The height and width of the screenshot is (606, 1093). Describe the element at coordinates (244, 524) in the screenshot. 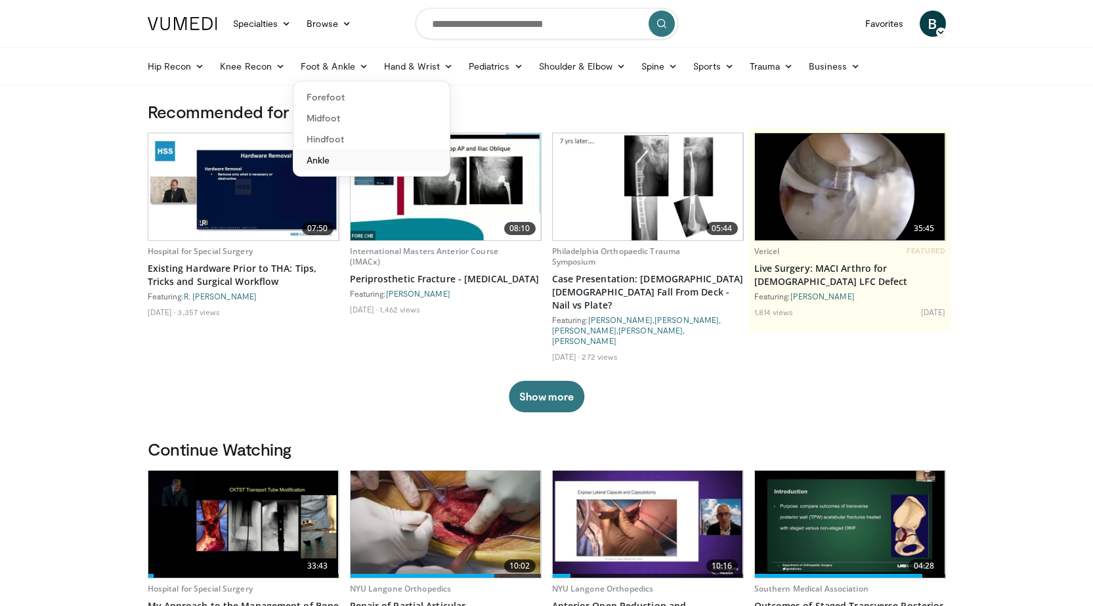

I see `a: 33:43` at that location.